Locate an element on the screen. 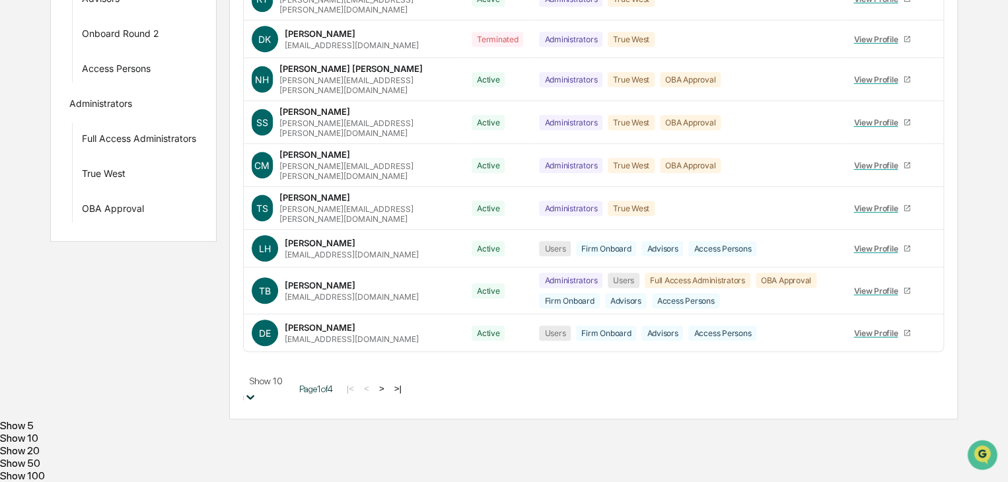  span: Preclearance is located at coordinates (55, 173).